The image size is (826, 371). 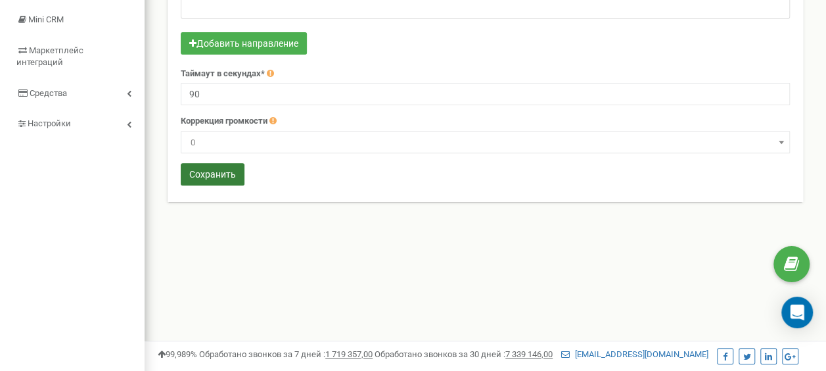 What do you see at coordinates (797, 312) in the screenshot?
I see `div: Open Intercom Messenger` at bounding box center [797, 312].